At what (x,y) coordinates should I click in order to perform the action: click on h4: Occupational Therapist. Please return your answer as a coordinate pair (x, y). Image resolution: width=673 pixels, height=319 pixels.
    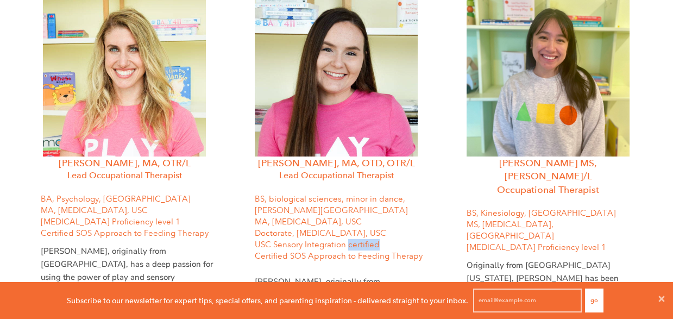
    Looking at the image, I should click on (548, 190).